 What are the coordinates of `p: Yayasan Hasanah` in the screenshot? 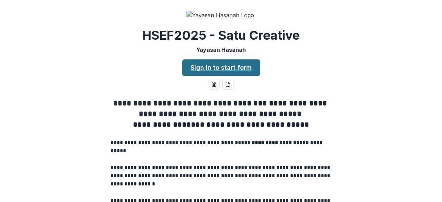 It's located at (221, 50).